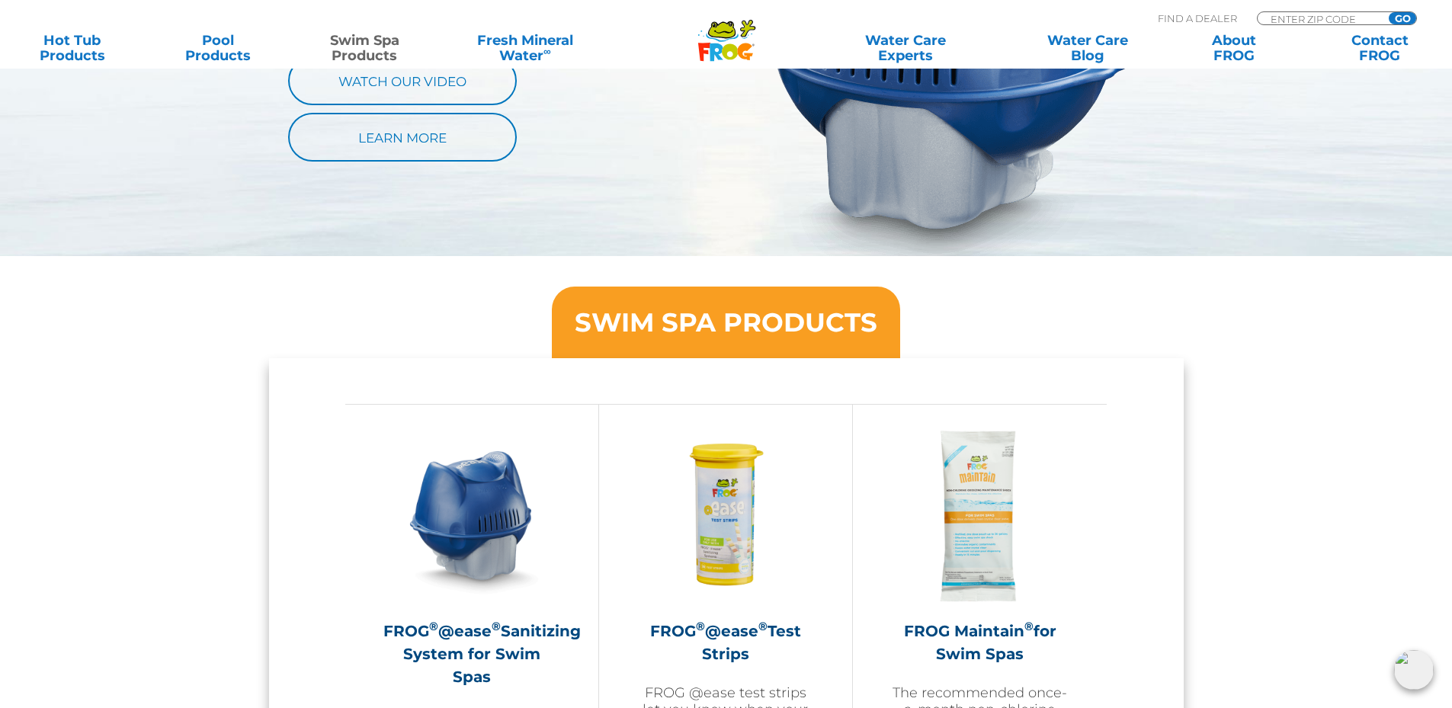 The width and height of the screenshot is (1452, 708). What do you see at coordinates (72, 48) in the screenshot?
I see `a: Hot TubProducts` at bounding box center [72, 48].